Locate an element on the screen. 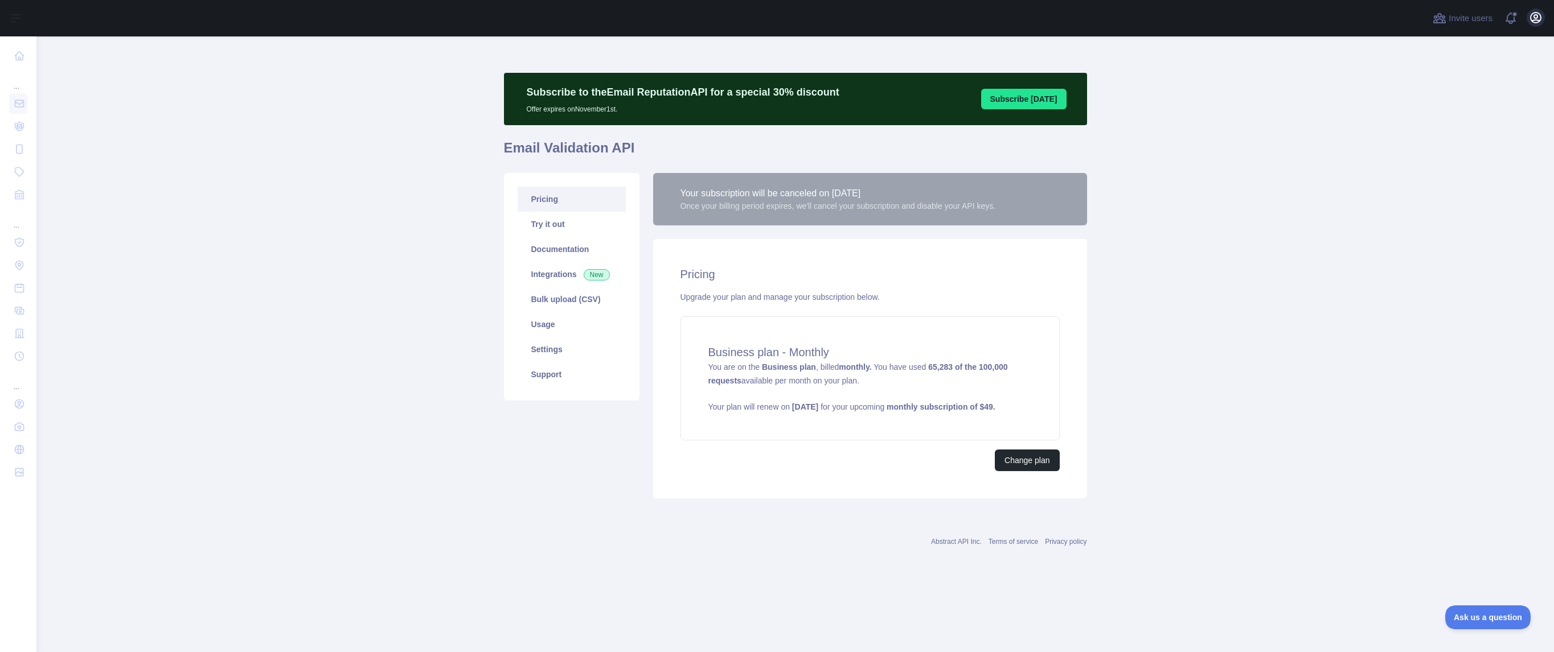 The image size is (1554, 652). div: Upgrade your plan and manage your subscription below. is located at coordinates (870, 297).